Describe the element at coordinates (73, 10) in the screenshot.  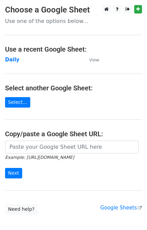
I see `h3: Choose a Google Sheet` at that location.